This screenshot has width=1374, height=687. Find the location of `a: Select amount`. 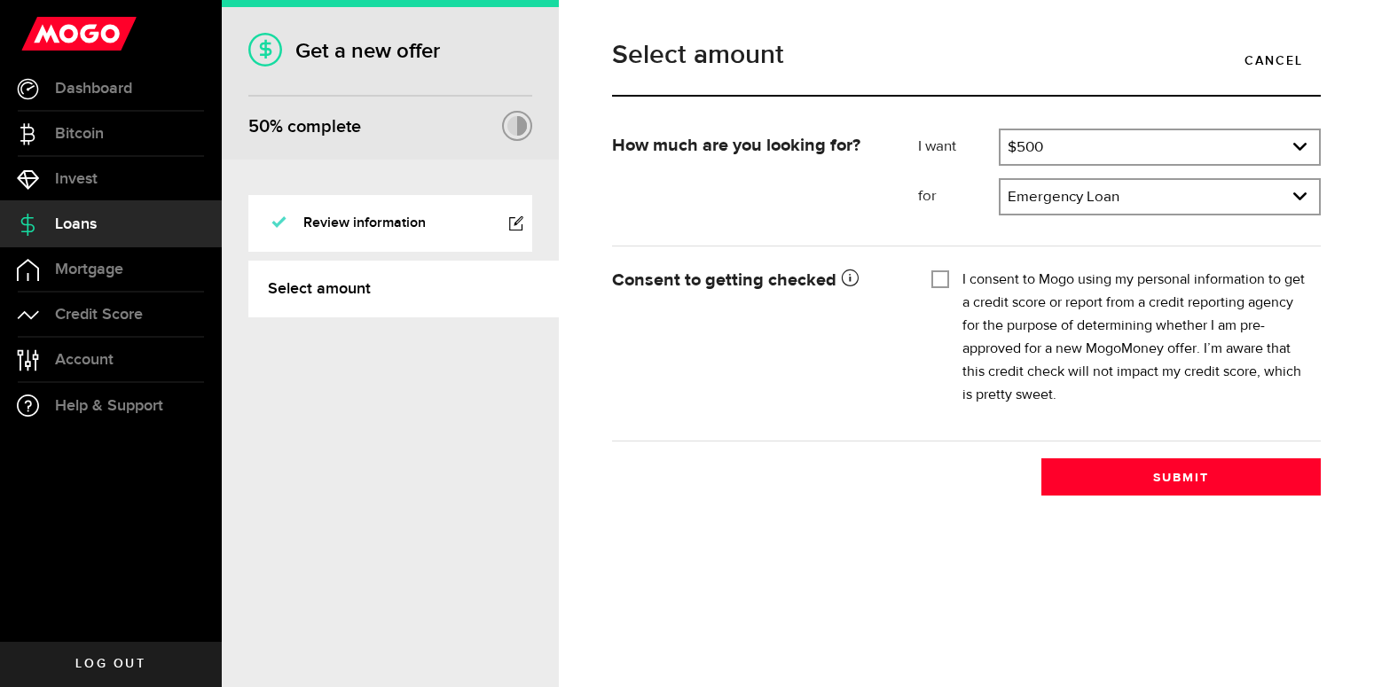

a: Select amount is located at coordinates (403, 289).